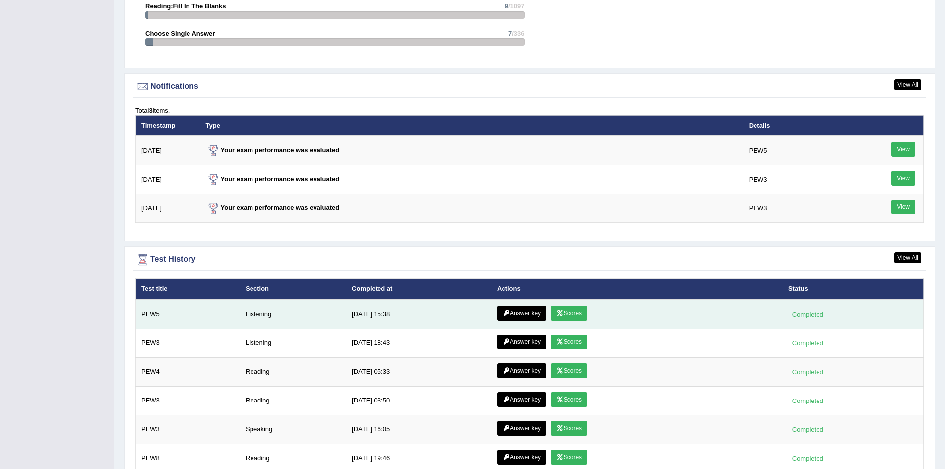 The width and height of the screenshot is (945, 469). What do you see at coordinates (168, 125) in the screenshot?
I see `th: Timestamp` at bounding box center [168, 125].